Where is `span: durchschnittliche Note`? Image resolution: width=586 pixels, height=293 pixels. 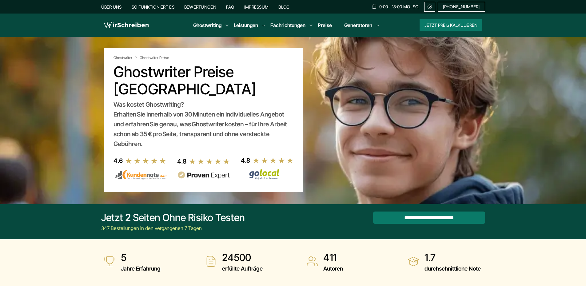 span: durchschnittliche Note is located at coordinates (452, 269).